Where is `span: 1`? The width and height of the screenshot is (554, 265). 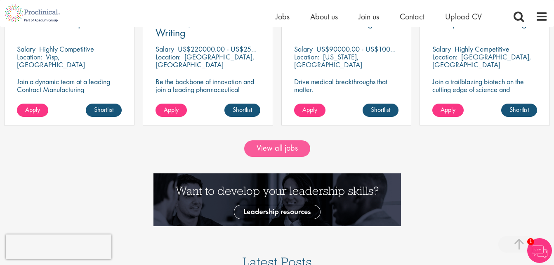 span: 1 is located at coordinates (530, 241).